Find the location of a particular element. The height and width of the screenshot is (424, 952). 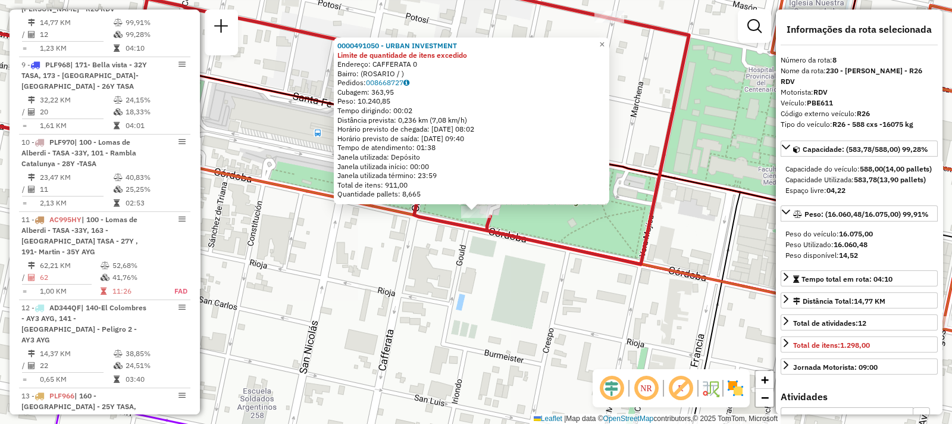

strong: 12 is located at coordinates (862, 323).